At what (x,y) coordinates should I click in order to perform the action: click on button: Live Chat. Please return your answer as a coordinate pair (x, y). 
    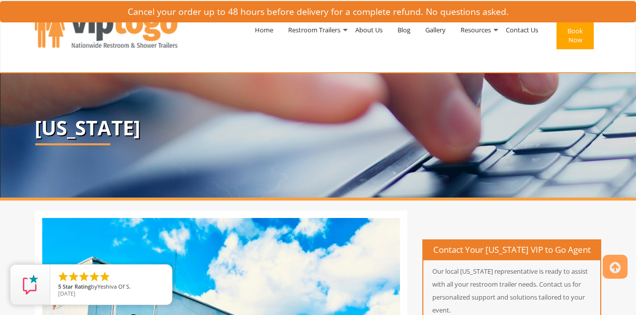
    Looking at the image, I should click on (617, 295).